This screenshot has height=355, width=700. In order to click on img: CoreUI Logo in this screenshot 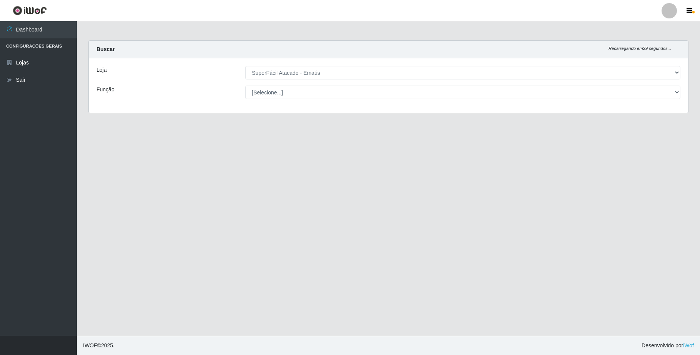, I will do `click(30, 10)`.